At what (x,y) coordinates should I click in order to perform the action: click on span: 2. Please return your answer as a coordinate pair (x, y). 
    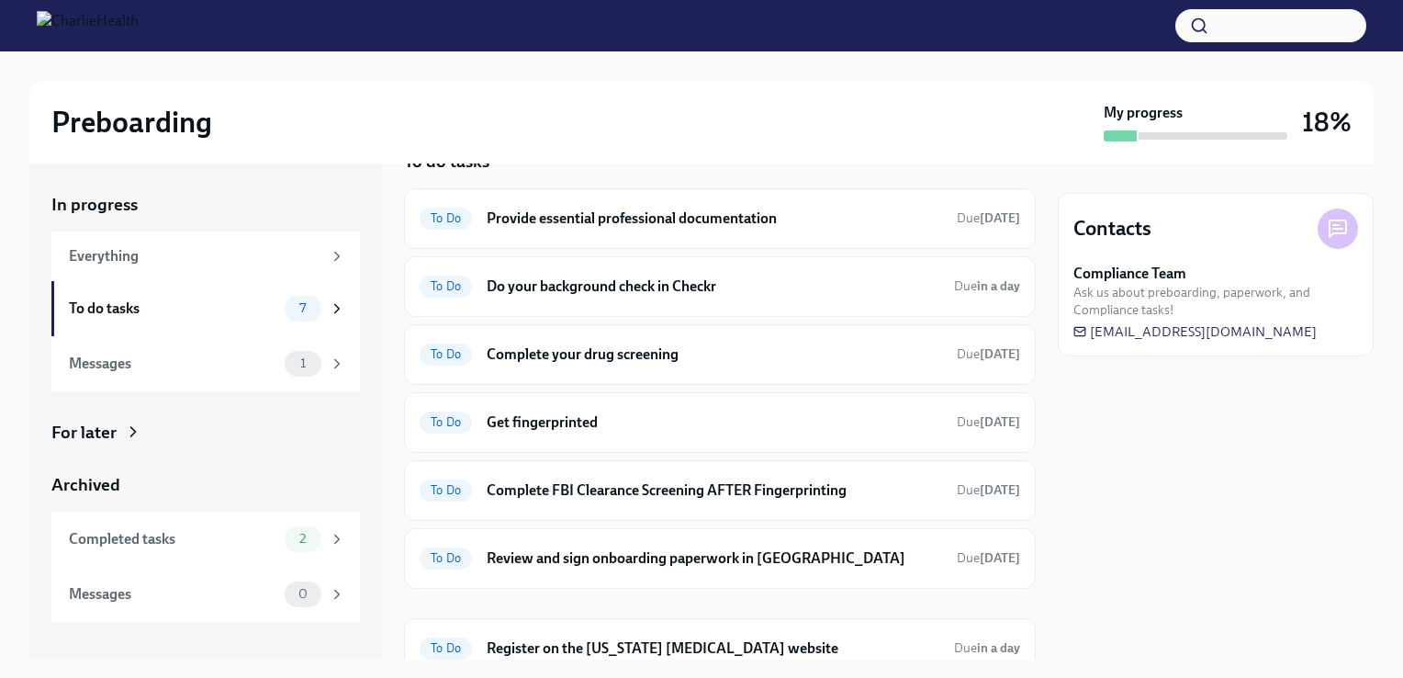
    Looking at the image, I should click on (302, 538).